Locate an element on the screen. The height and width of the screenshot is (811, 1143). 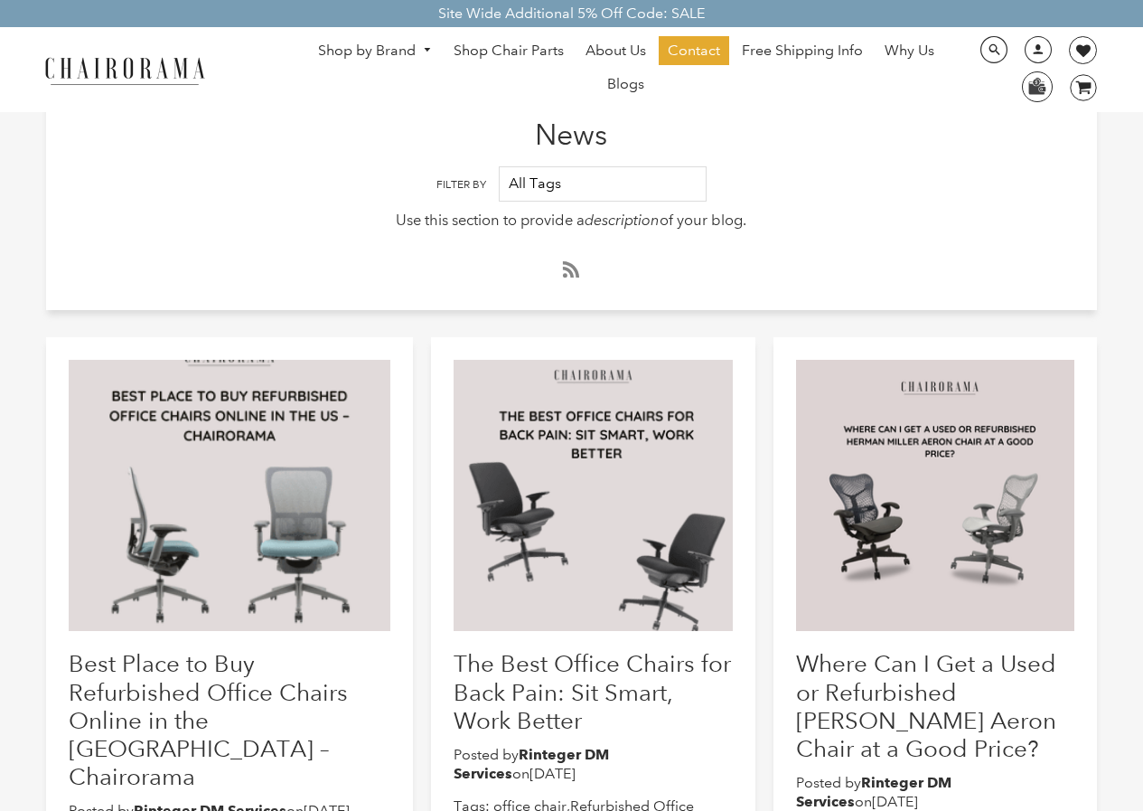
span: Shop Chair Parts is located at coordinates (509, 51).